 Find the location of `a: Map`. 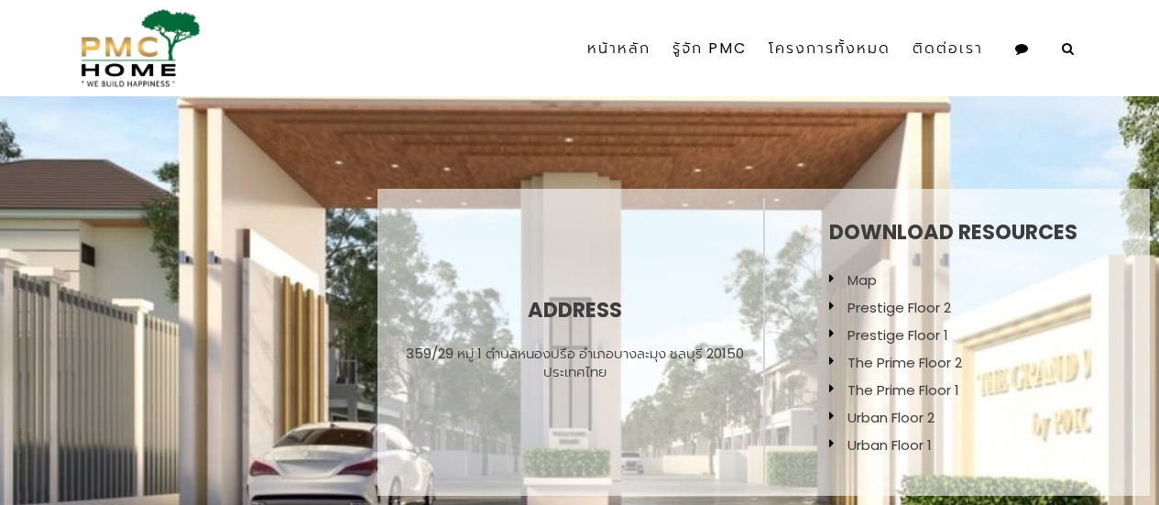

a: Map is located at coordinates (862, 280).